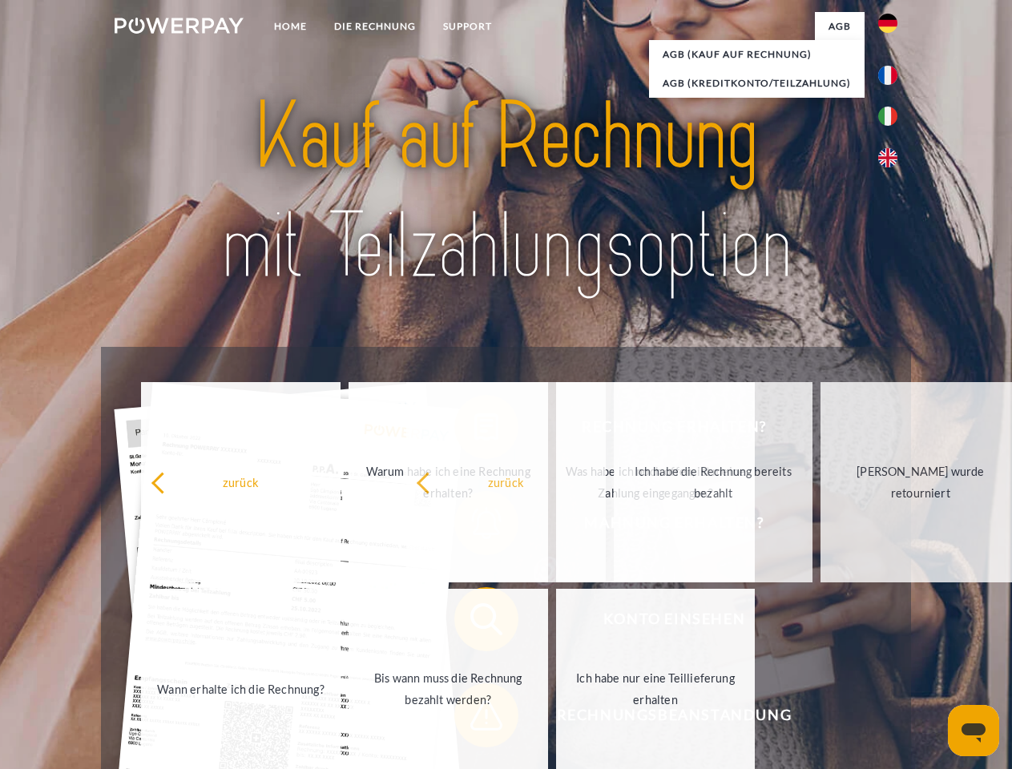 This screenshot has height=769, width=1012. I want to click on img: logo-powerpay-white.svg, so click(179, 26).